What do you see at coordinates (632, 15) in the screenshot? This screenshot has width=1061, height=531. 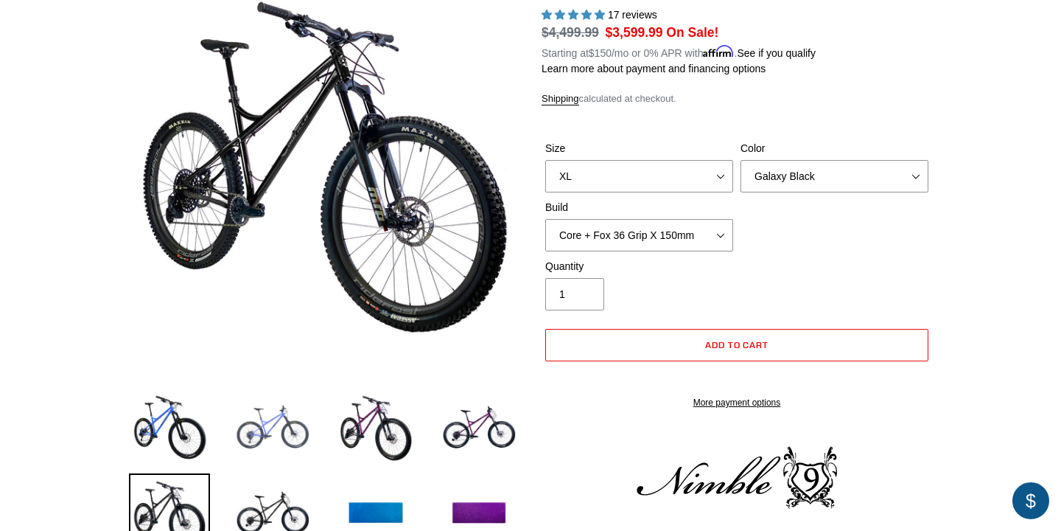 I see `span: 17 reviews` at bounding box center [632, 15].